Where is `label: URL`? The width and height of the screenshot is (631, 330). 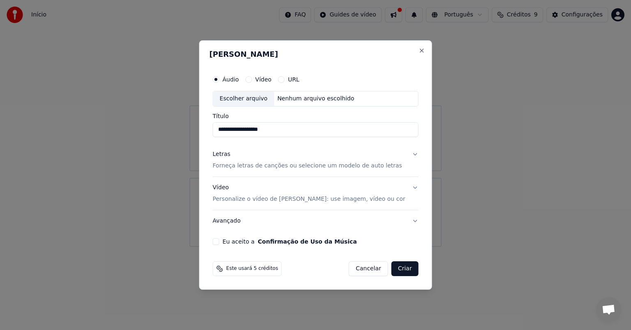 label: URL is located at coordinates (294, 79).